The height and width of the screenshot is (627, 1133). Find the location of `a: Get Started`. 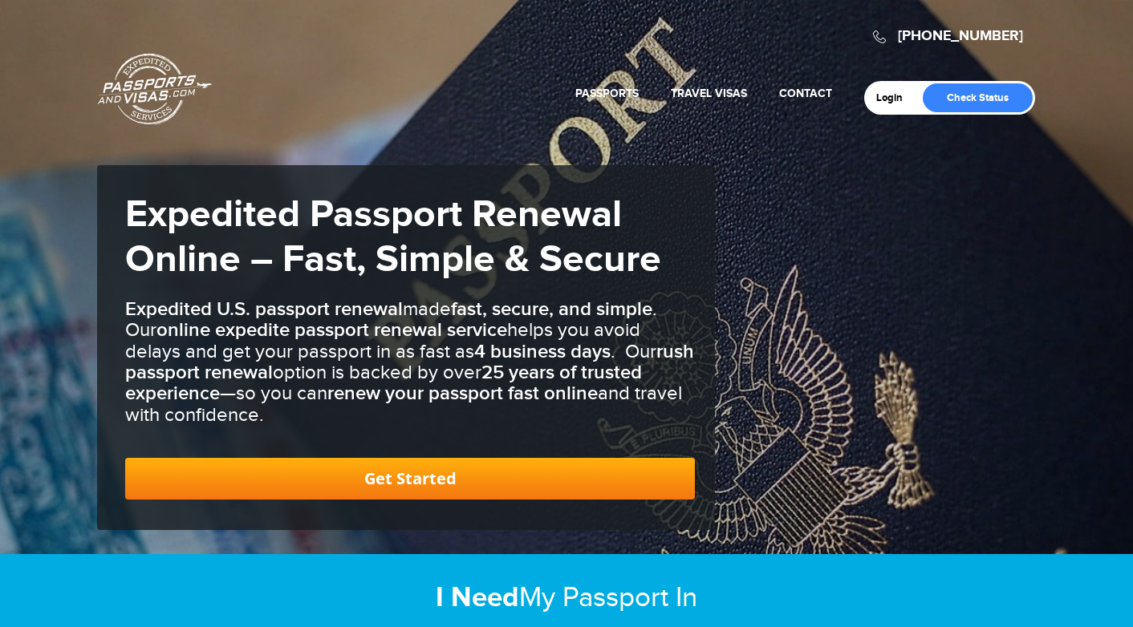

a: Get Started is located at coordinates (410, 479).